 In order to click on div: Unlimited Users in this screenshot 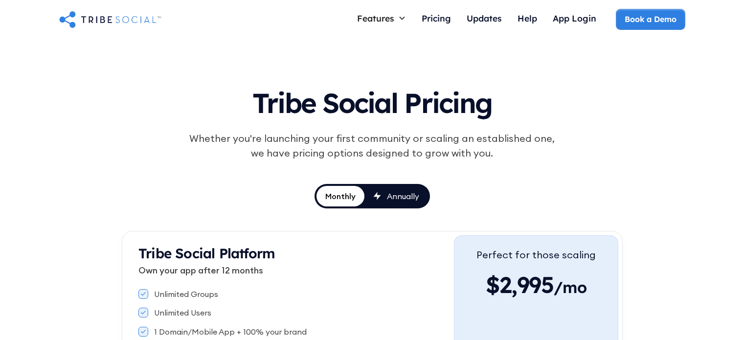, I will do `click(183, 313)`.